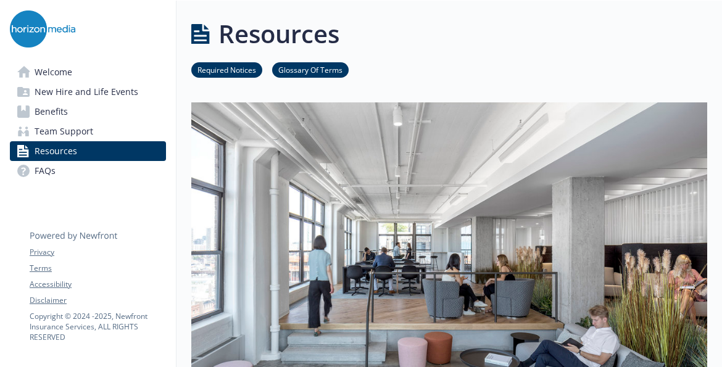 The height and width of the screenshot is (367, 722). What do you see at coordinates (98, 284) in the screenshot?
I see `a: Accessibility` at bounding box center [98, 284].